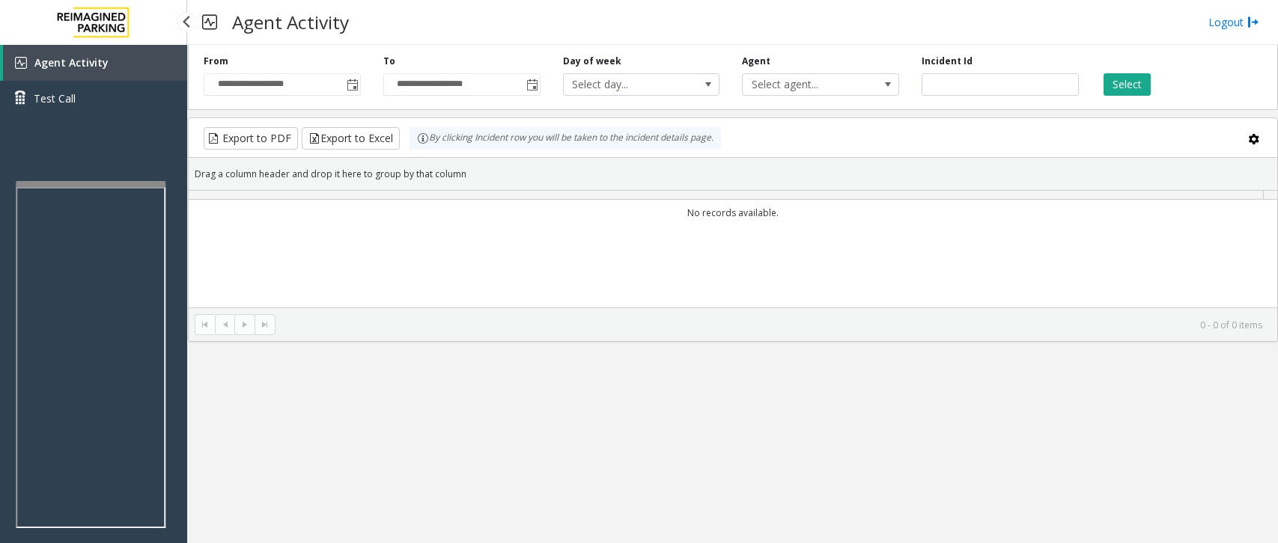 Image resolution: width=1278 pixels, height=543 pixels. Describe the element at coordinates (350, 138) in the screenshot. I see `button: Export to Excel` at that location.